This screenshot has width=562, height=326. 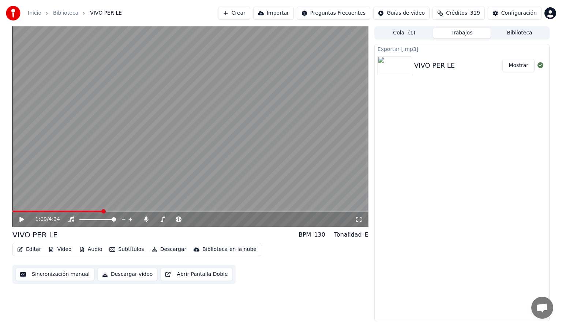 I want to click on button: Subtítulos, so click(x=127, y=249).